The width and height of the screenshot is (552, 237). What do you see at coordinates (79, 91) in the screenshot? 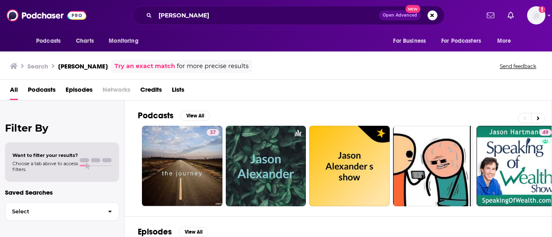
I see `a: Episodes` at bounding box center [79, 91].